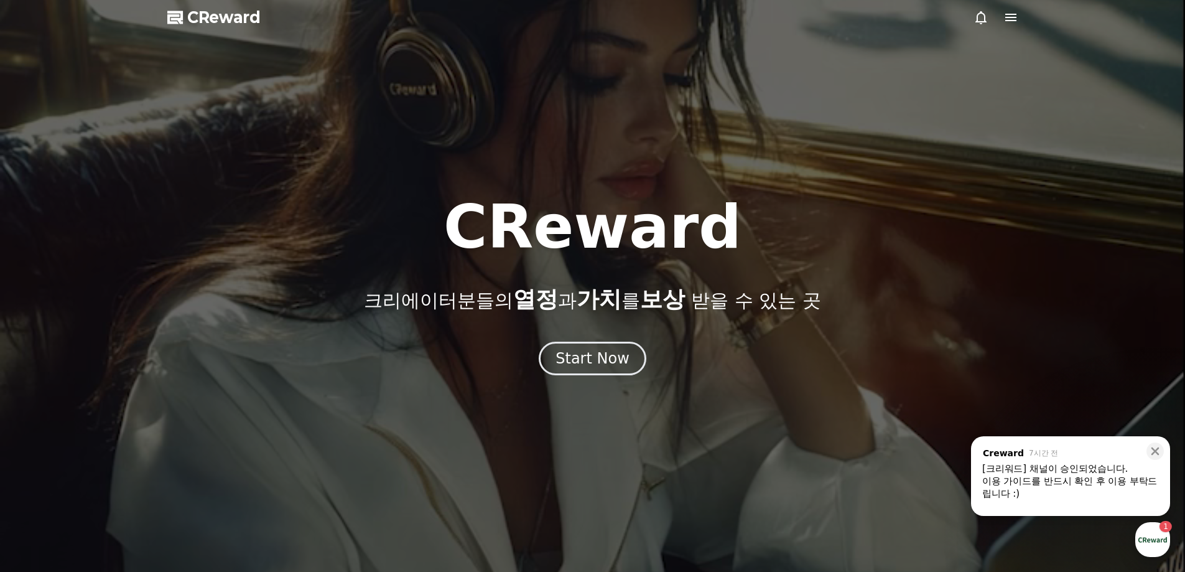 The image size is (1185, 572). I want to click on span: 보상, so click(663, 299).